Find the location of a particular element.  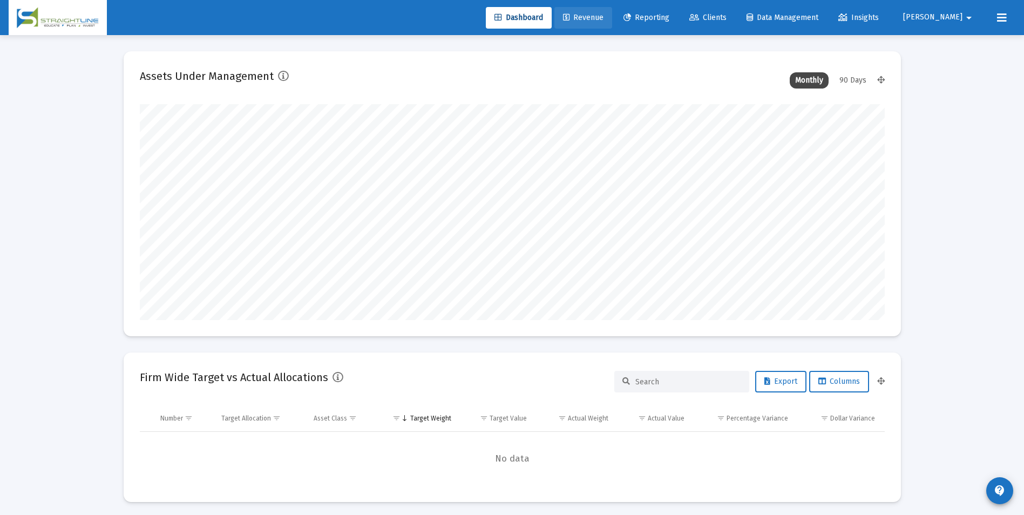

div: Target Value is located at coordinates (508, 418).